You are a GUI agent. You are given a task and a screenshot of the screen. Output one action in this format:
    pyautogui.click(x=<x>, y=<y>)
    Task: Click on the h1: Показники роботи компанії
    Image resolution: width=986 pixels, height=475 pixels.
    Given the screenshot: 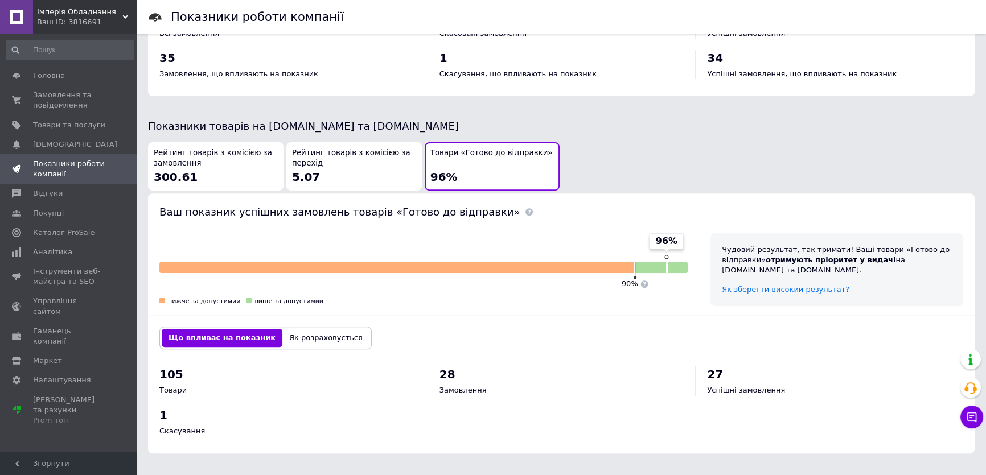 What is the action you would take?
    pyautogui.click(x=257, y=17)
    